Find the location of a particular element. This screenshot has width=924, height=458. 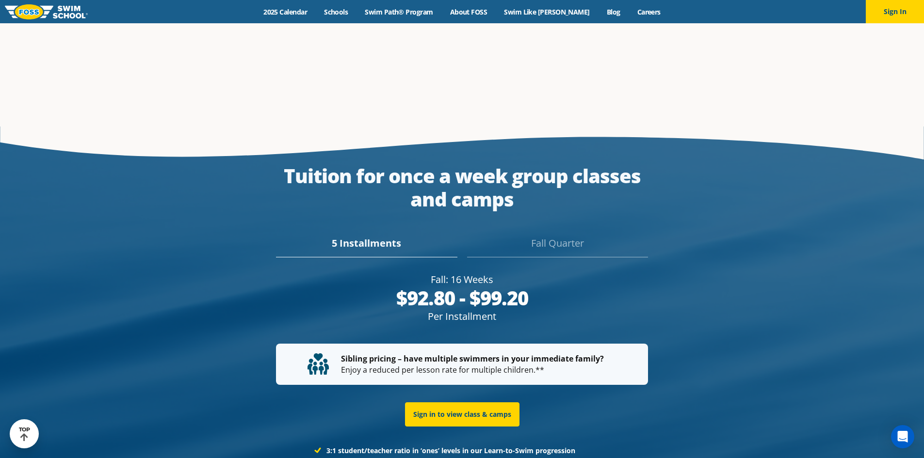

div: 5 Installments is located at coordinates (366, 247).